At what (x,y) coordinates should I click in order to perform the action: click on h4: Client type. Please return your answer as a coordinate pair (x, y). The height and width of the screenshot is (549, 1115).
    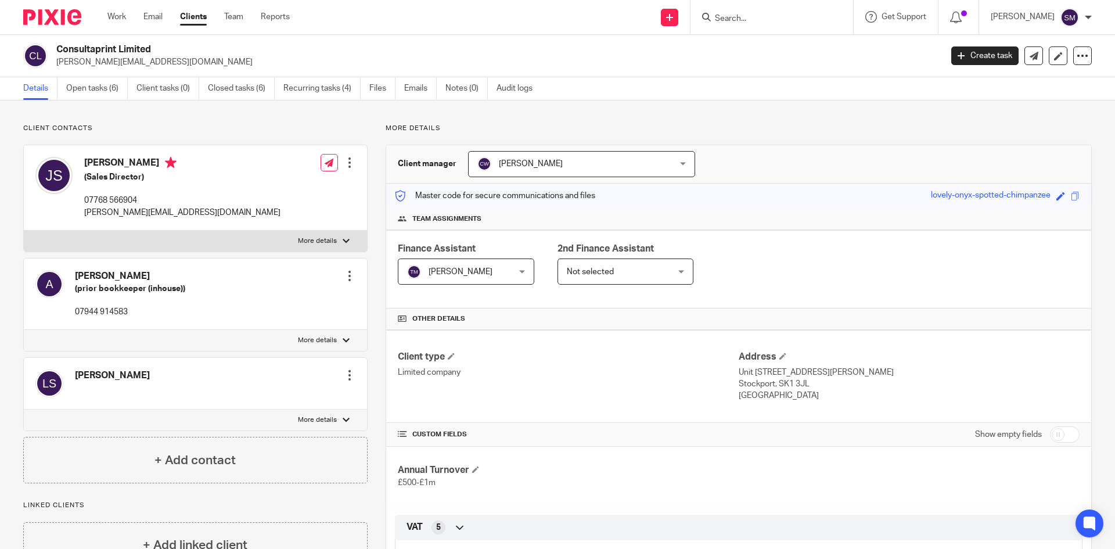
    Looking at the image, I should click on (568, 357).